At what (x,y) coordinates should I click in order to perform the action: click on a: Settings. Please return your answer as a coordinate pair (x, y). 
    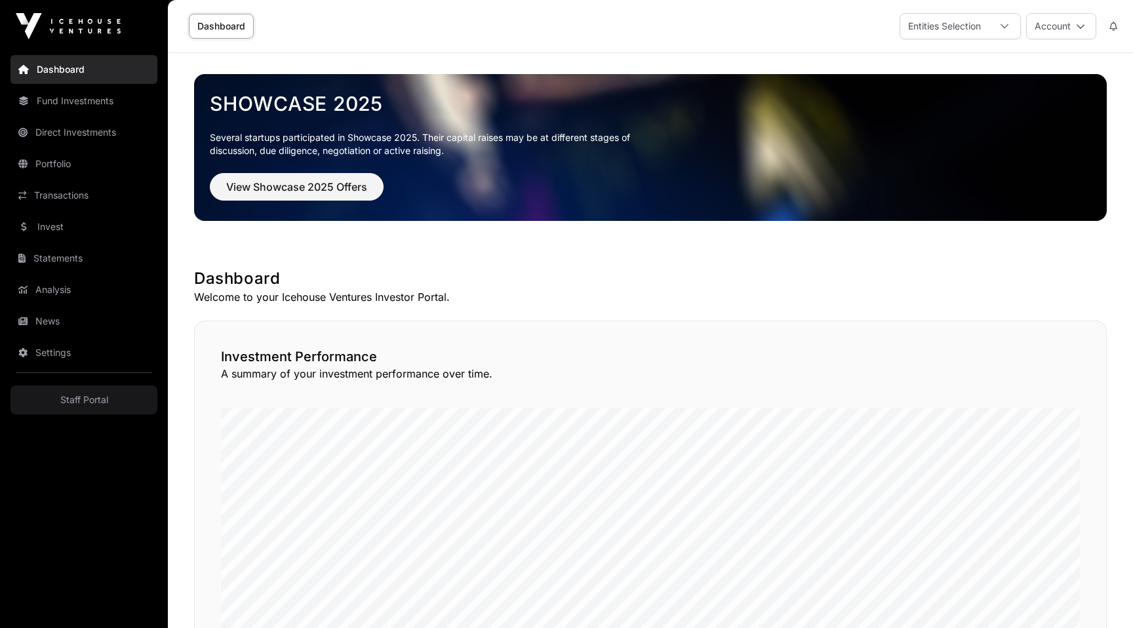
    Looking at the image, I should click on (84, 353).